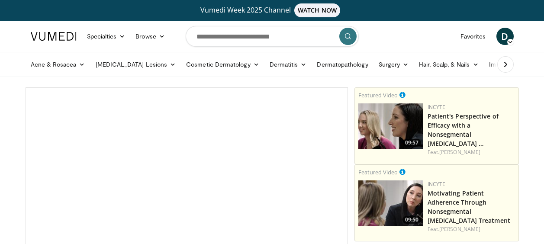  What do you see at coordinates (391, 203) in the screenshot?
I see `a: 09:50` at bounding box center [391, 203].